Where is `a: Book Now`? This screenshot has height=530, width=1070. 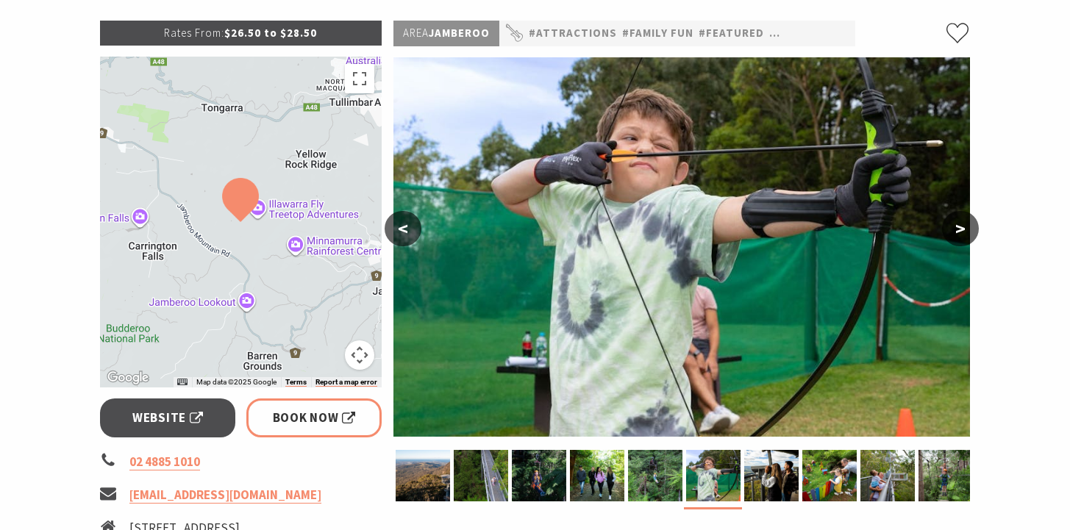
a: Book Now is located at coordinates (314, 418).